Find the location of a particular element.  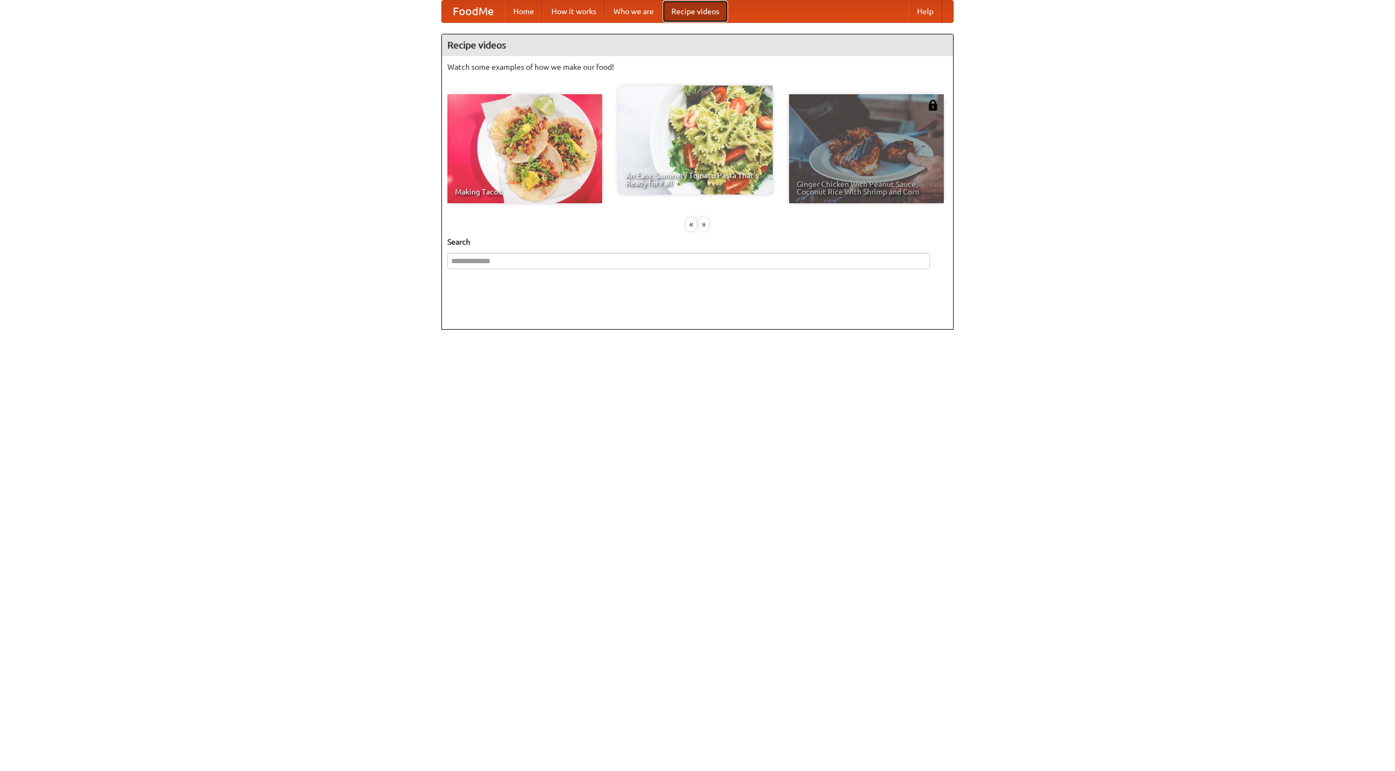

a: How it works is located at coordinates (574, 11).